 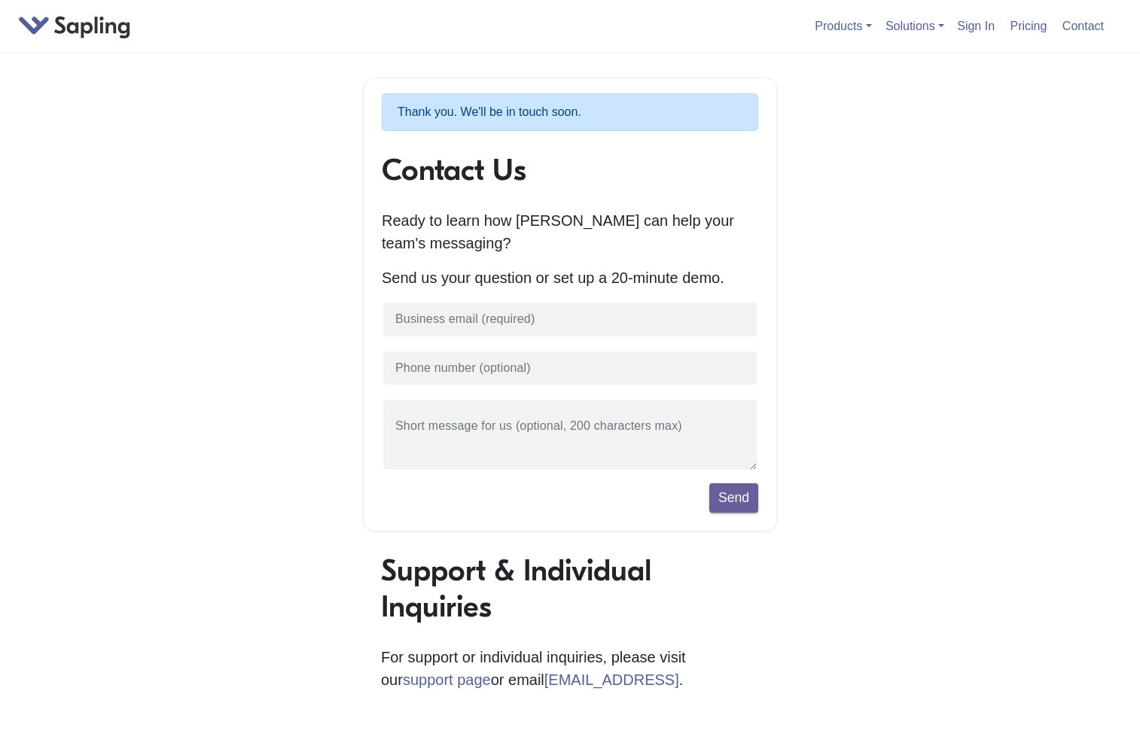 I want to click on p: Thank you. We'll be in touch soon., so click(x=570, y=112).